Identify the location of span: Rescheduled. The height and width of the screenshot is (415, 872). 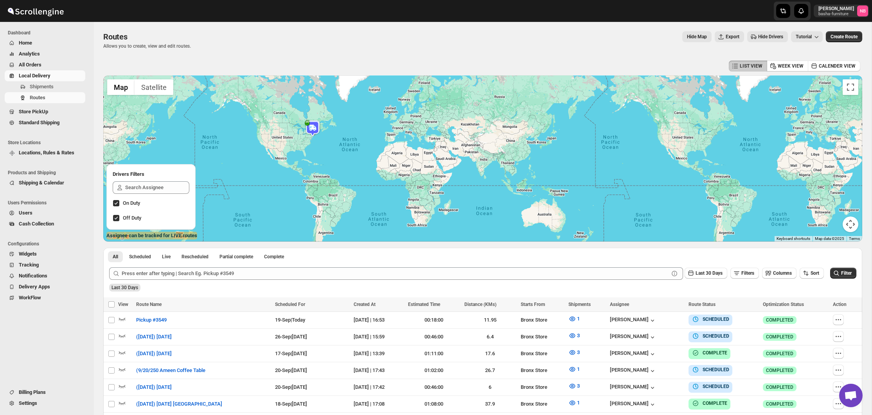
(195, 257).